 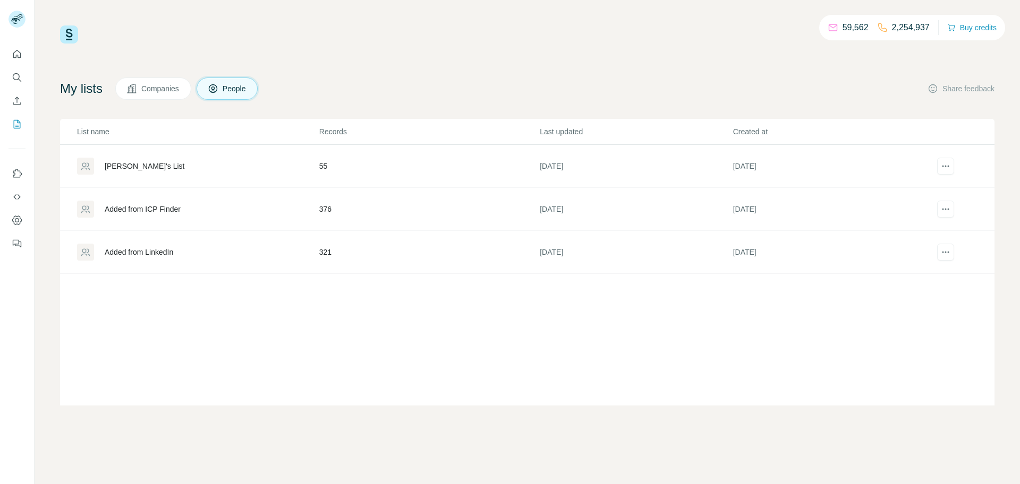 What do you see at coordinates (17, 101) in the screenshot?
I see `button: Enrich CSV` at bounding box center [17, 101].